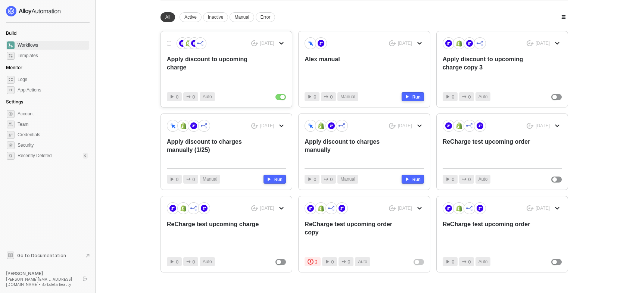  Describe the element at coordinates (316, 262) in the screenshot. I see `span: 2` at that location.